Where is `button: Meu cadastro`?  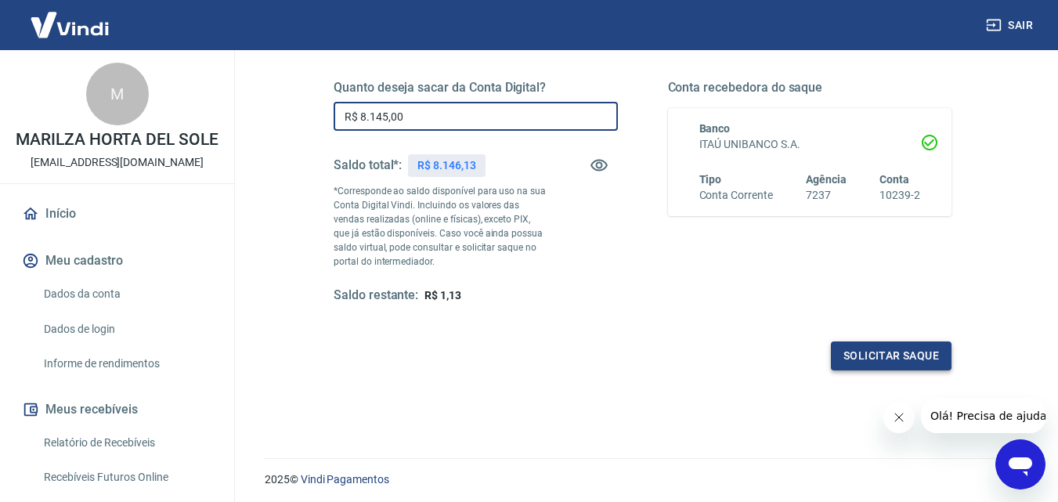
button: Meu cadastro is located at coordinates (117, 261).